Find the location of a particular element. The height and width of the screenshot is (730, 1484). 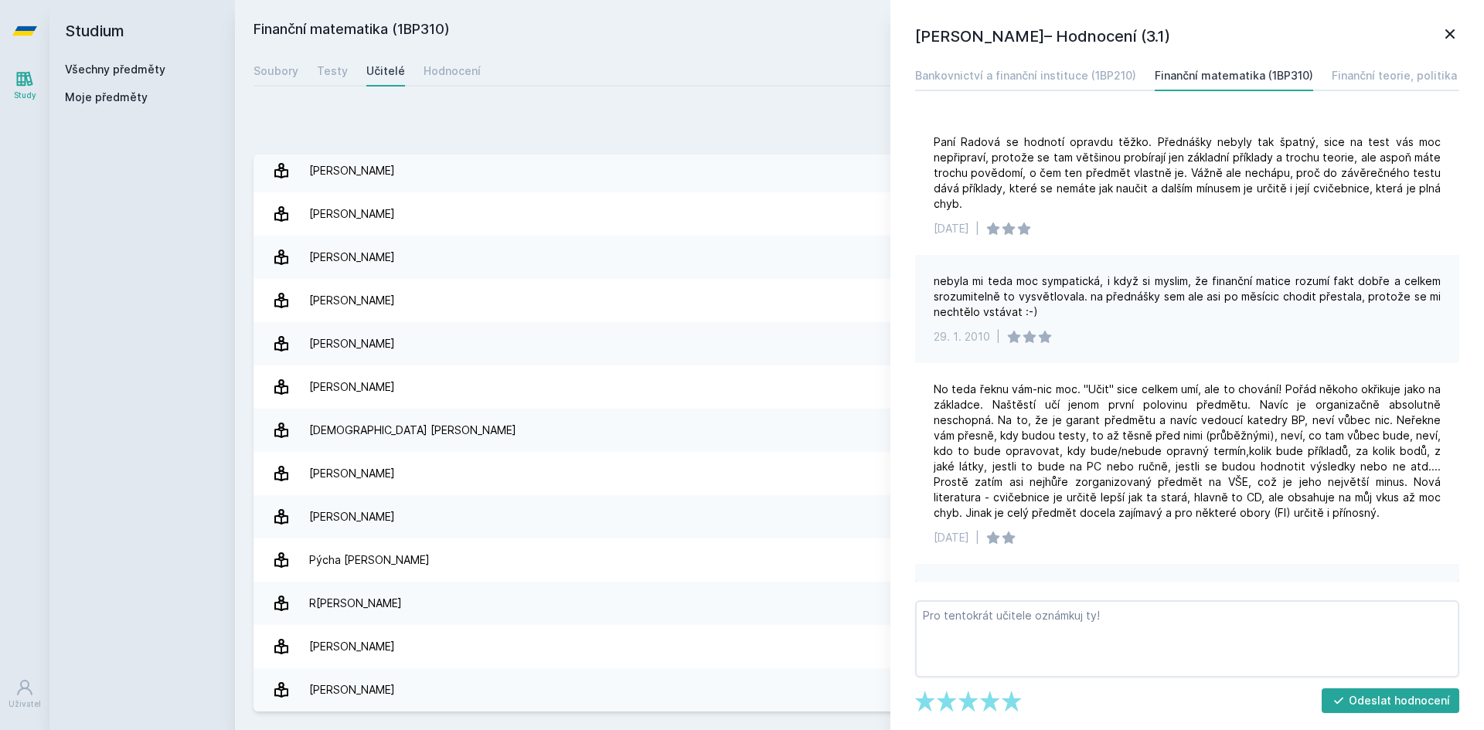

div: Učitelé is located at coordinates (386, 71).